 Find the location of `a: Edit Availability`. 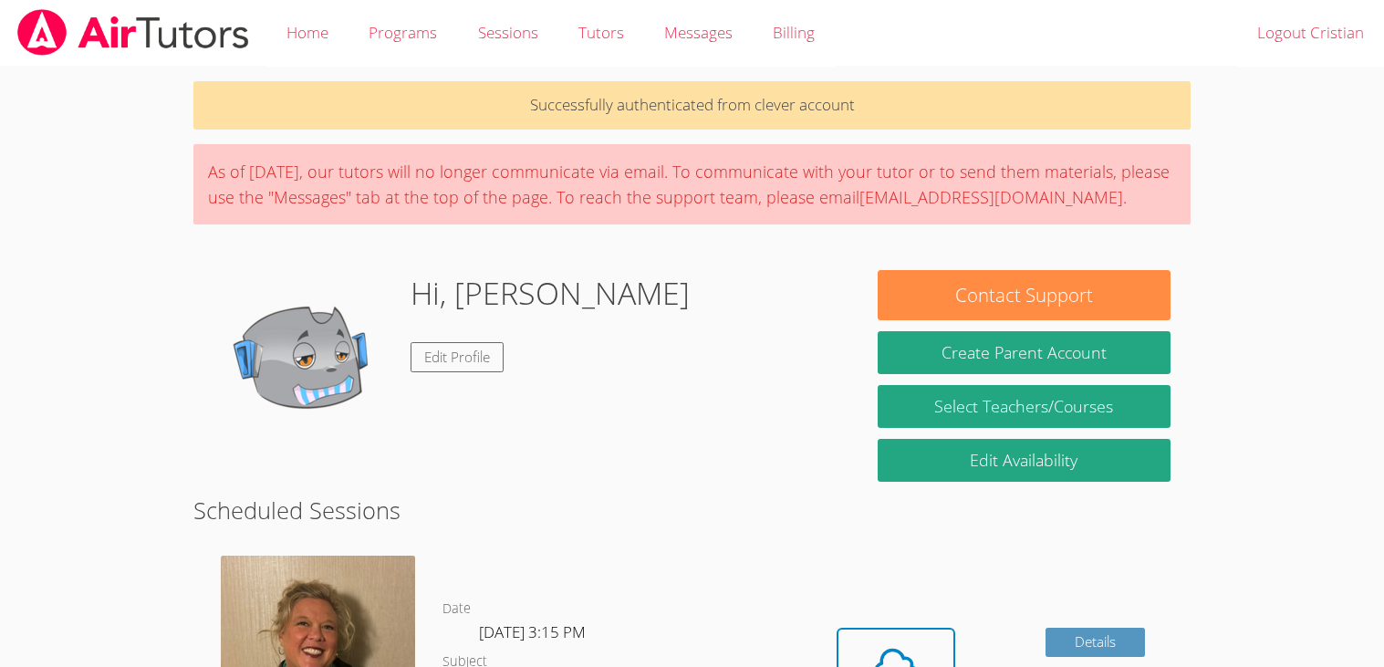

a: Edit Availability is located at coordinates (1023, 460).